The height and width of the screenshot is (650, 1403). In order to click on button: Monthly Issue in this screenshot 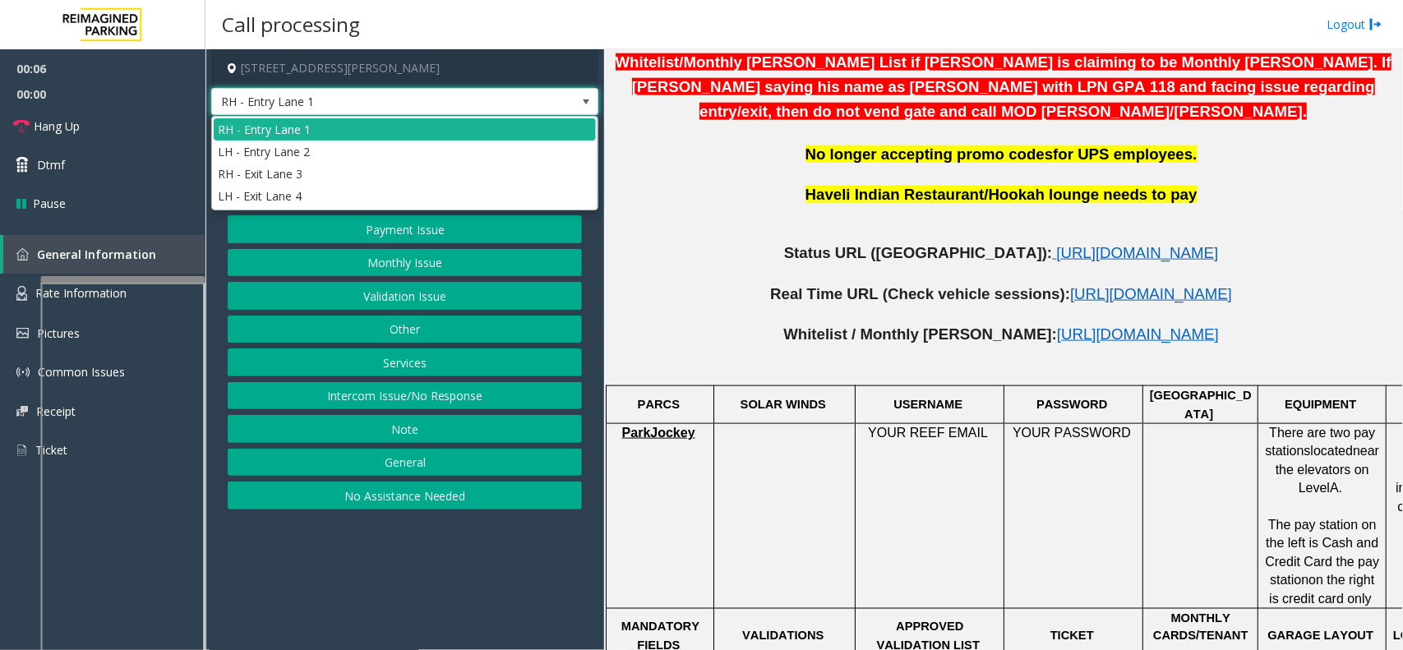, I will do `click(404, 263)`.